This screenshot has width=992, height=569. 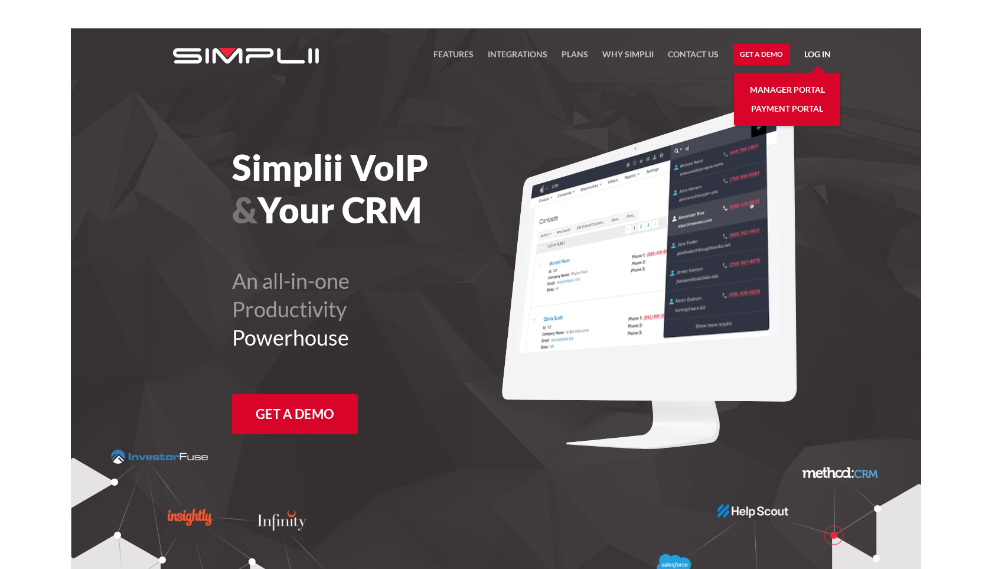 I want to click on a: Plans, so click(x=574, y=58).